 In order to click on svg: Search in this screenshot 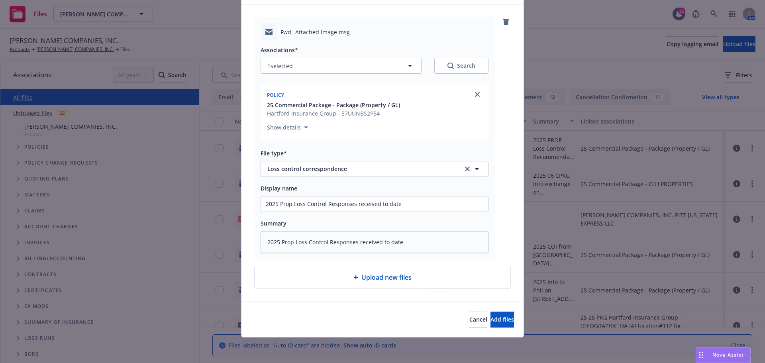, I will do `click(451, 66)`.